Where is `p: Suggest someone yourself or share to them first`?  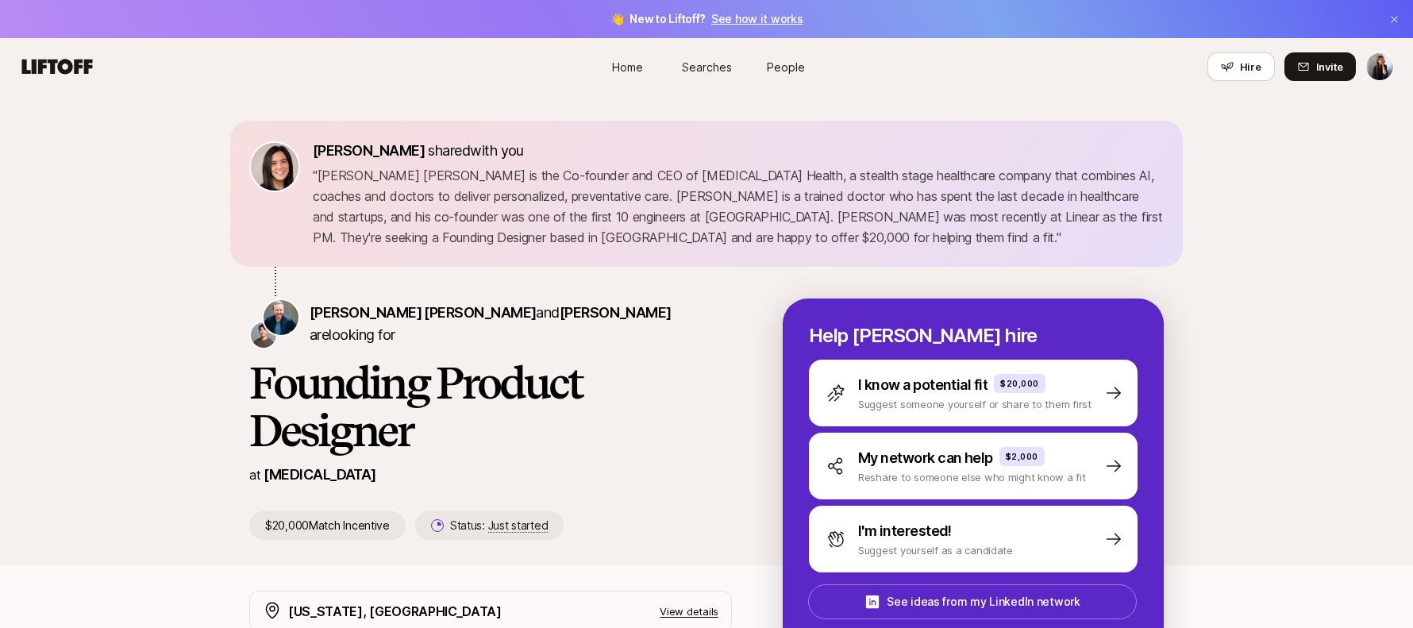 p: Suggest someone yourself or share to them first is located at coordinates (975, 404).